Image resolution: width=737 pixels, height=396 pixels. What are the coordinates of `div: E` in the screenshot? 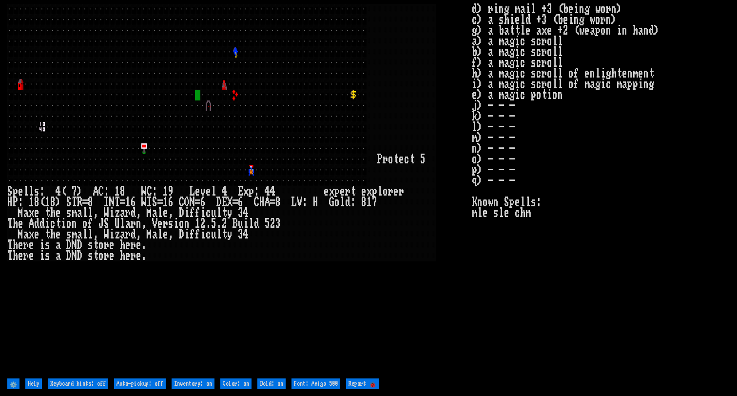 It's located at (240, 191).